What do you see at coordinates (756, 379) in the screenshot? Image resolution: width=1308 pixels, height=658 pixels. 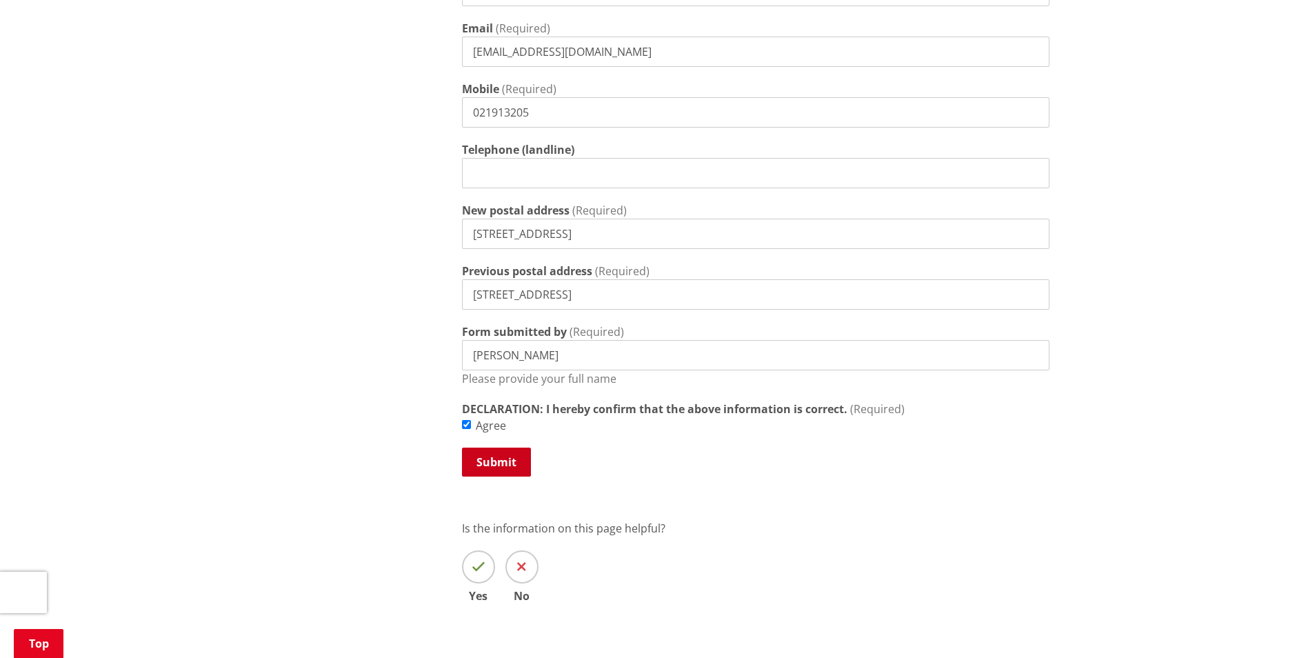 I see `p: Please provide your full name` at bounding box center [756, 379].